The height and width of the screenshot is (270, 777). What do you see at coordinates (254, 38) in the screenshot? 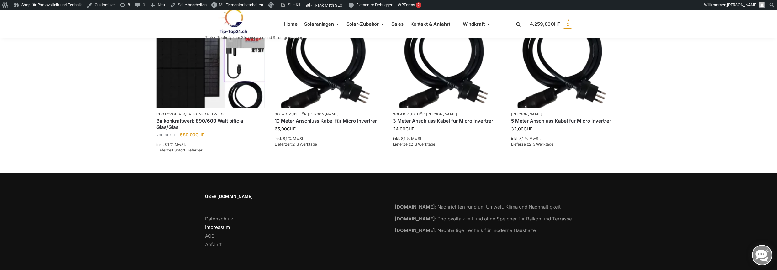
I see `p: Tiptop Technik zum Stromsparen und Stromgewinnung` at bounding box center [254, 38].